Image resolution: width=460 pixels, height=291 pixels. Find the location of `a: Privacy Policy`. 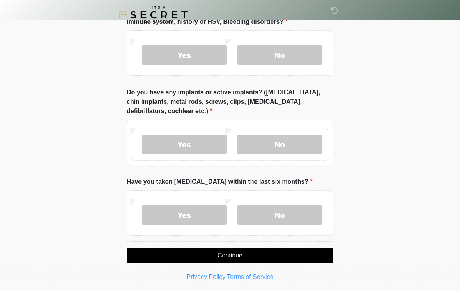

a: Privacy Policy is located at coordinates (206, 276).